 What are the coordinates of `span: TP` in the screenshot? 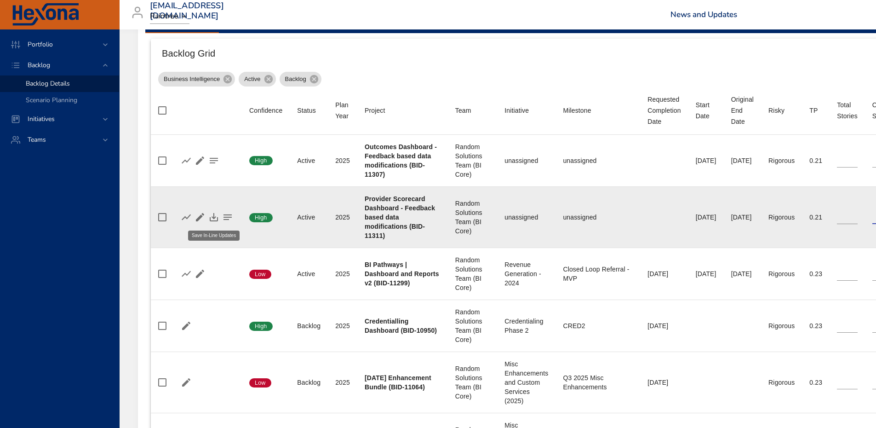 It's located at (816, 110).